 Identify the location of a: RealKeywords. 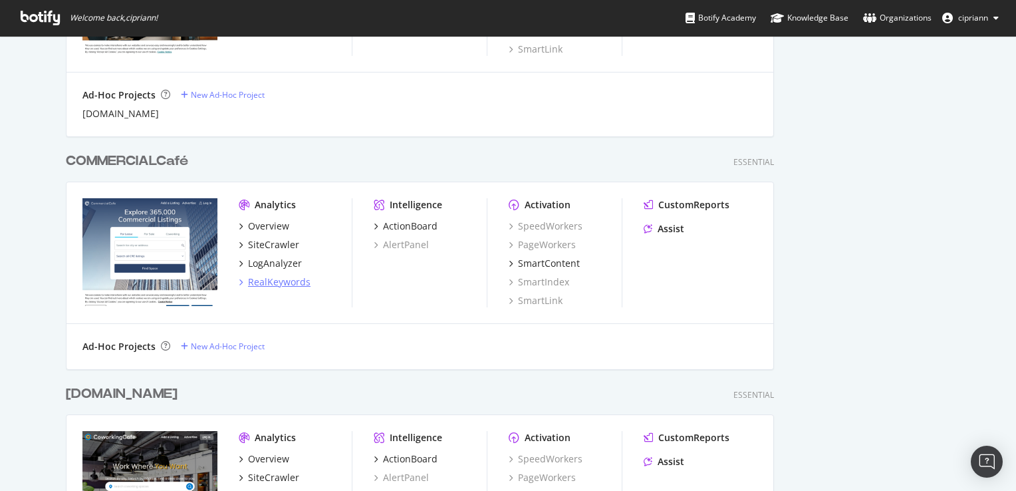
(275, 282).